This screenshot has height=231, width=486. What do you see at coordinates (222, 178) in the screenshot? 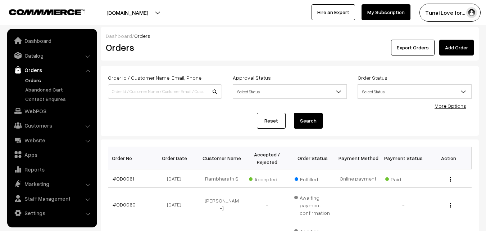
I see `td: Rambharath S` at bounding box center [222, 178].